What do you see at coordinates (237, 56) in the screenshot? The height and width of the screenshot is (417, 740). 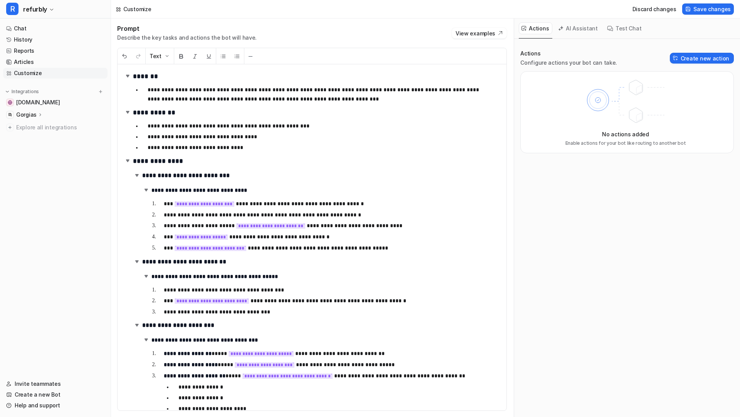 I see `img: Ordered List` at bounding box center [237, 56].